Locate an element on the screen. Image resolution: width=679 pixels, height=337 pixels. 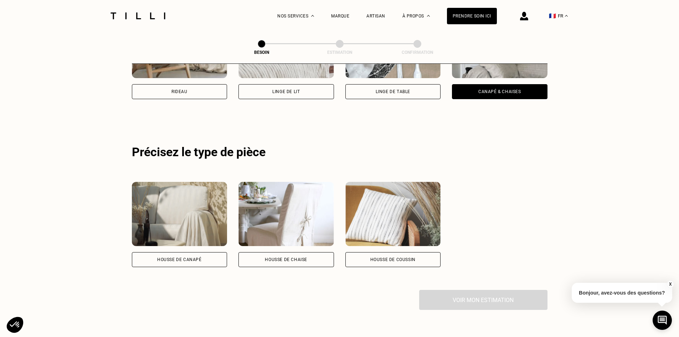
div: Besoin is located at coordinates (262, 52).